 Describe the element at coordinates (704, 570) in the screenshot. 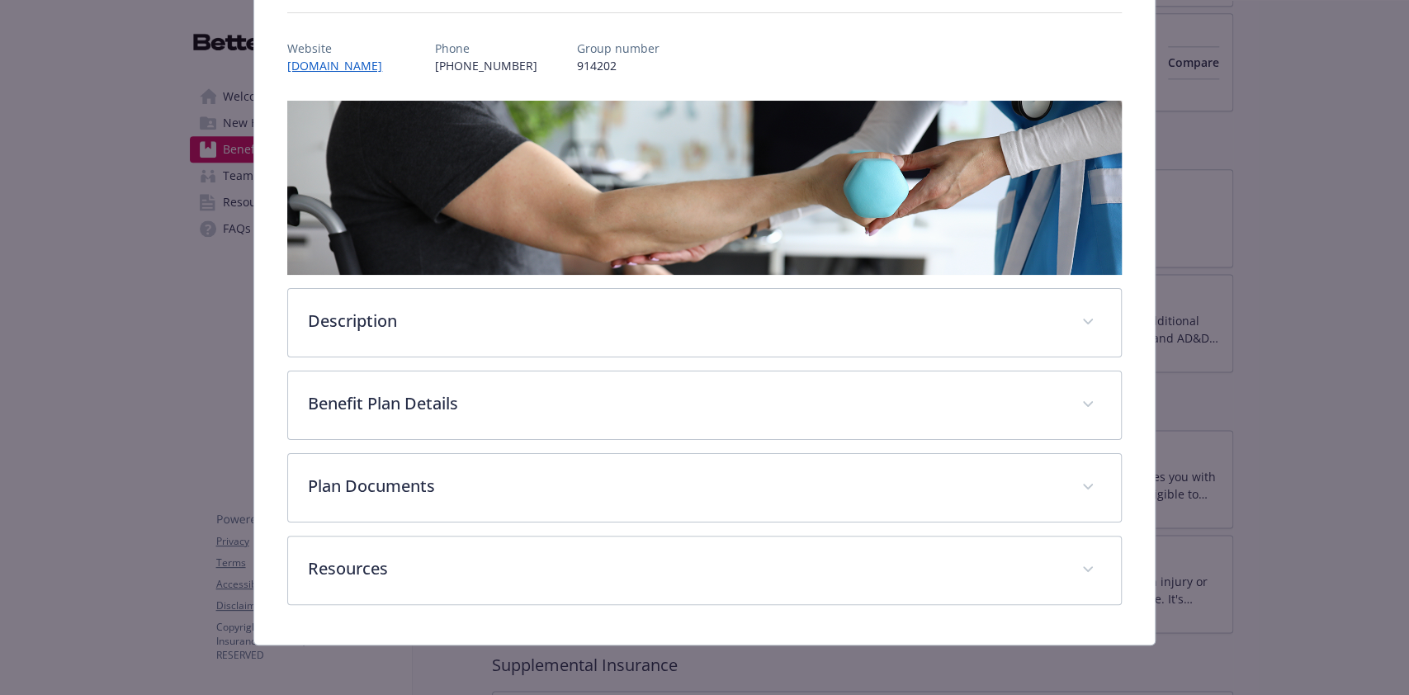

I see `div: Resources` at that location.